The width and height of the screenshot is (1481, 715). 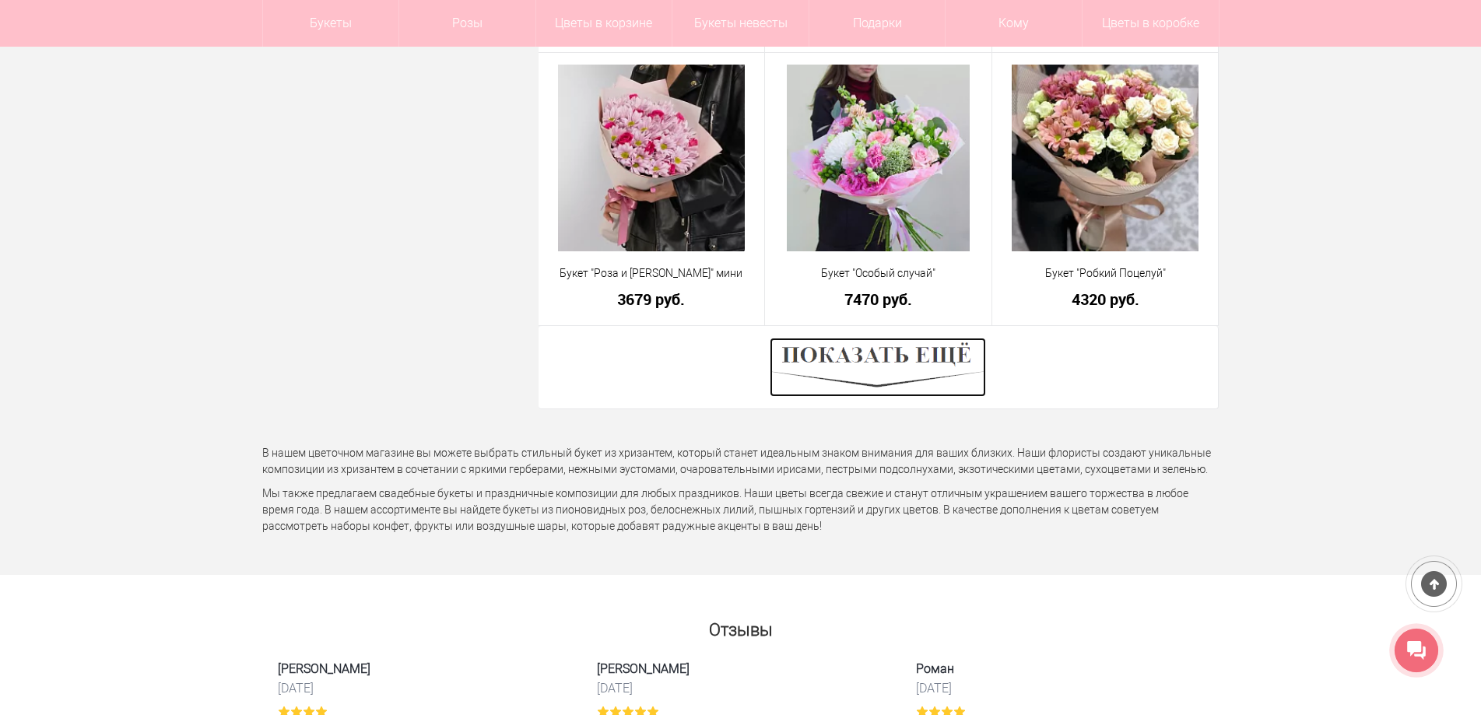 I want to click on img: Букет "Робкий Поцелуй", so click(x=1105, y=158).